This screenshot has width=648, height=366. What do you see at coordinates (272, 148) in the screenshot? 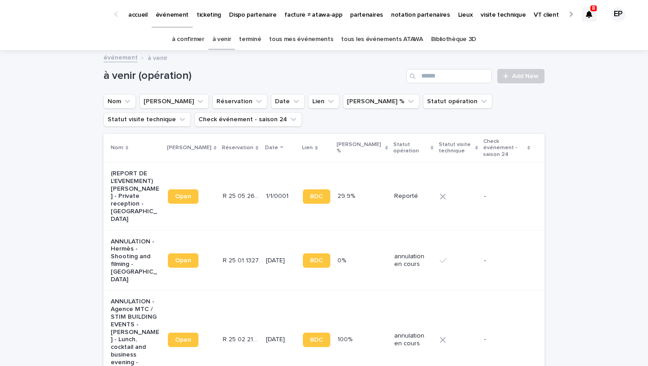
I see `p: Date` at bounding box center [272, 148].